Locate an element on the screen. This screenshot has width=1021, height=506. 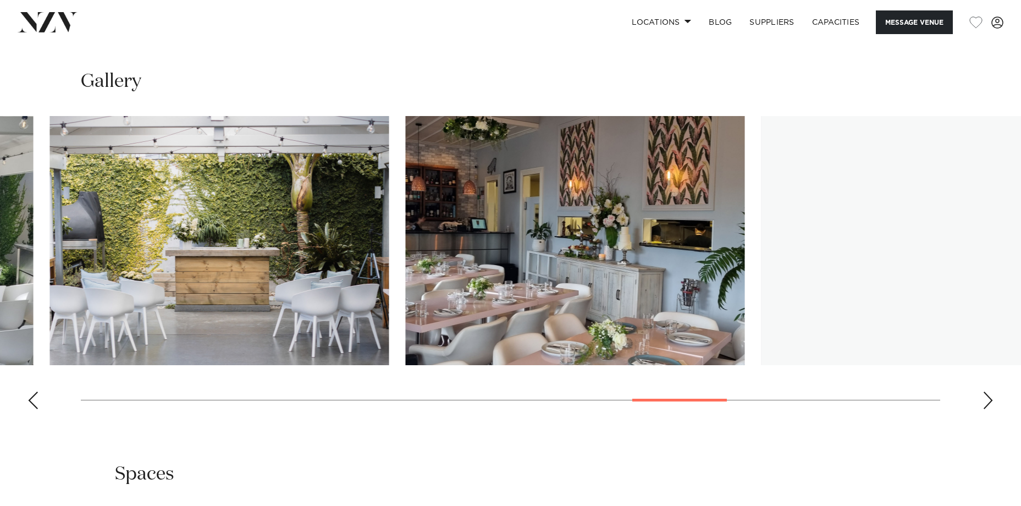
a: Capacities is located at coordinates (836, 22).